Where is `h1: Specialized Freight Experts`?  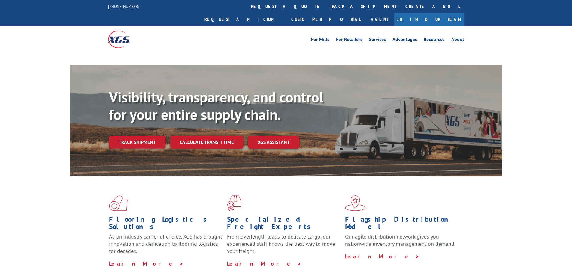
h1: Specialized Freight Experts is located at coordinates (284, 225).